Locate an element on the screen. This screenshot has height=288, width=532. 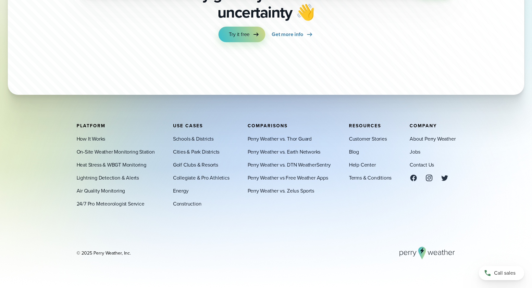
a: Terms & Conditions is located at coordinates (370, 178).